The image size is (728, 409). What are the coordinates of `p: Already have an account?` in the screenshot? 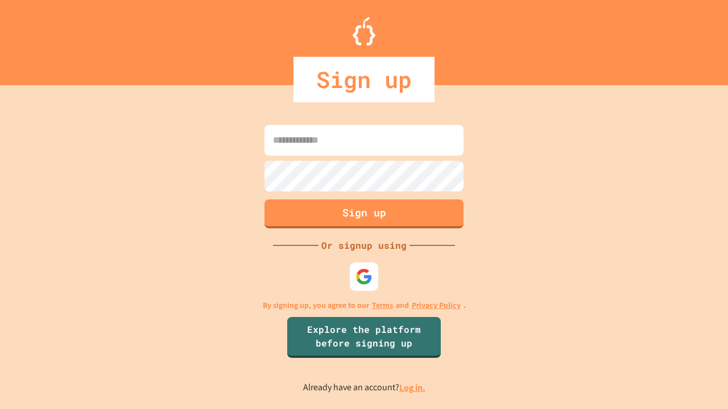 It's located at (364, 388).